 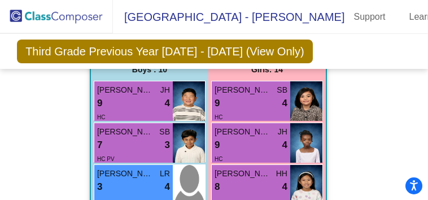 What do you see at coordinates (282, 173) in the screenshot?
I see `span: HH` at bounding box center [282, 173].